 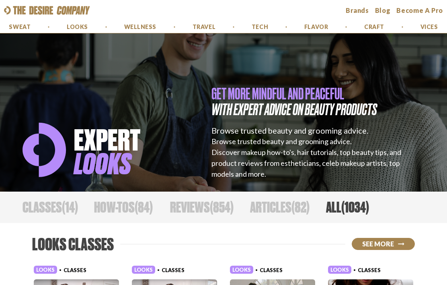 What do you see at coordinates (77, 27) in the screenshot?
I see `a: Looks` at bounding box center [77, 27].